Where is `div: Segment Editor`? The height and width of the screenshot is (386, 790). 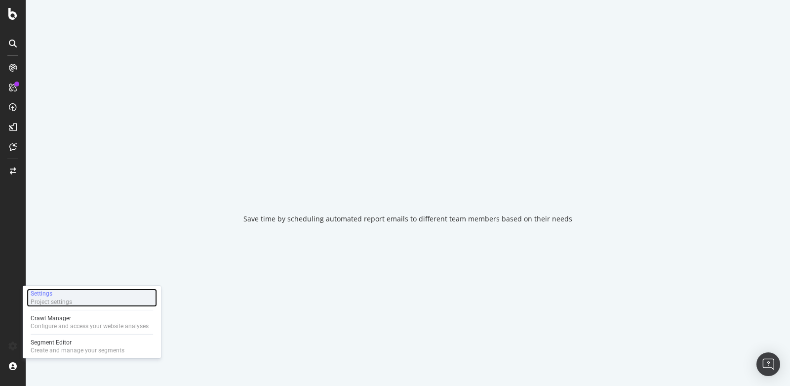
div: Segment Editor is located at coordinates (78, 342).